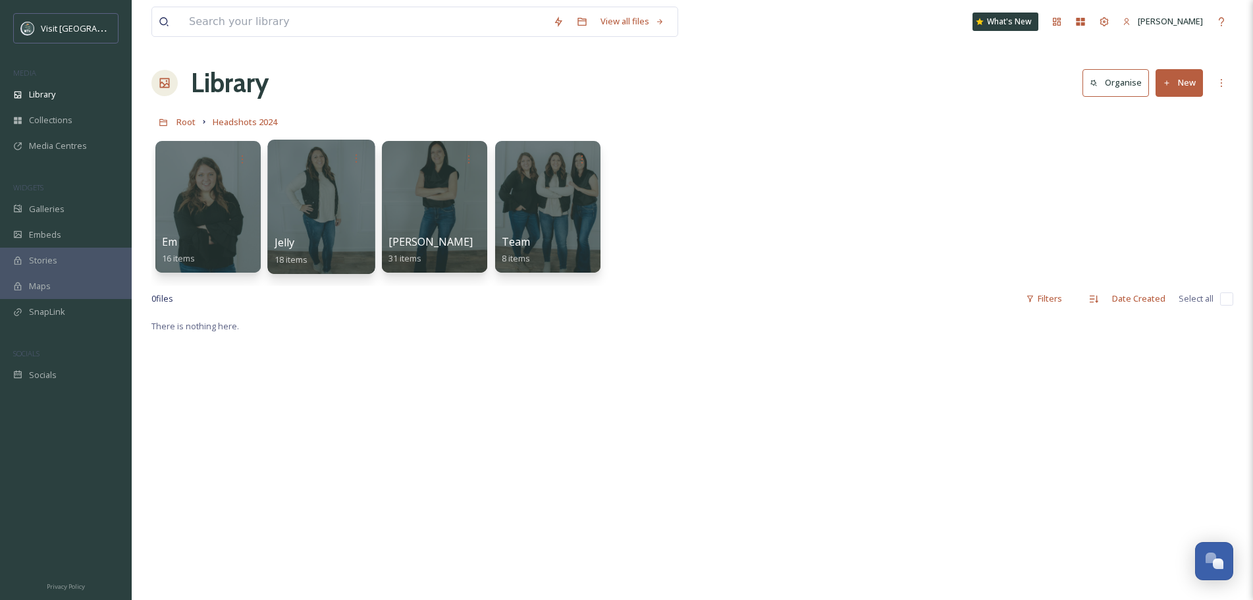 The image size is (1253, 600). I want to click on span: Media Centres, so click(58, 146).